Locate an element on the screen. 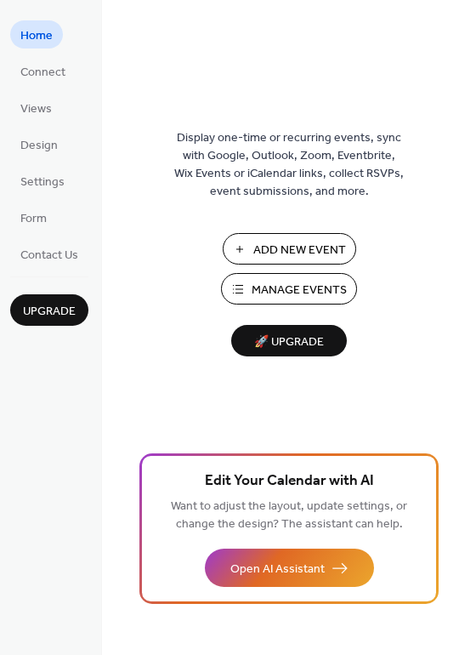  span: 🚀 Upgrade is located at coordinates (289, 342).